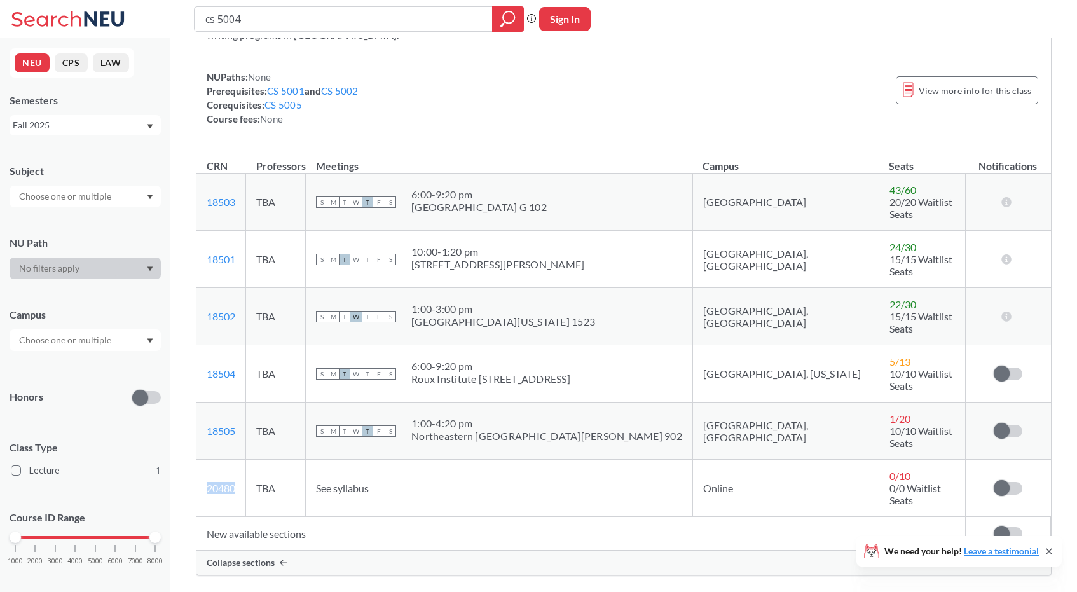 Image resolution: width=1077 pixels, height=592 pixels. What do you see at coordinates (902, 247) in the screenshot?
I see `span: 24 / 30` at bounding box center [902, 247].